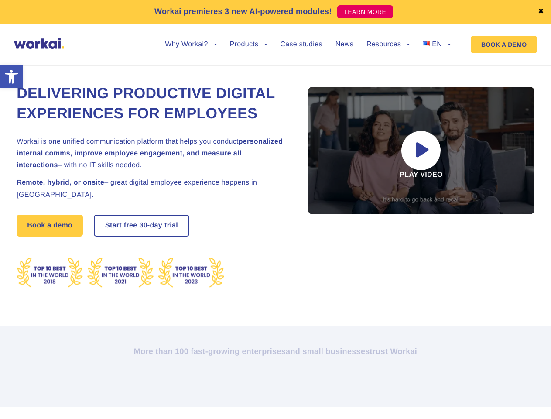 The width and height of the screenshot is (551, 419). I want to click on a: Book a demo, so click(50, 225).